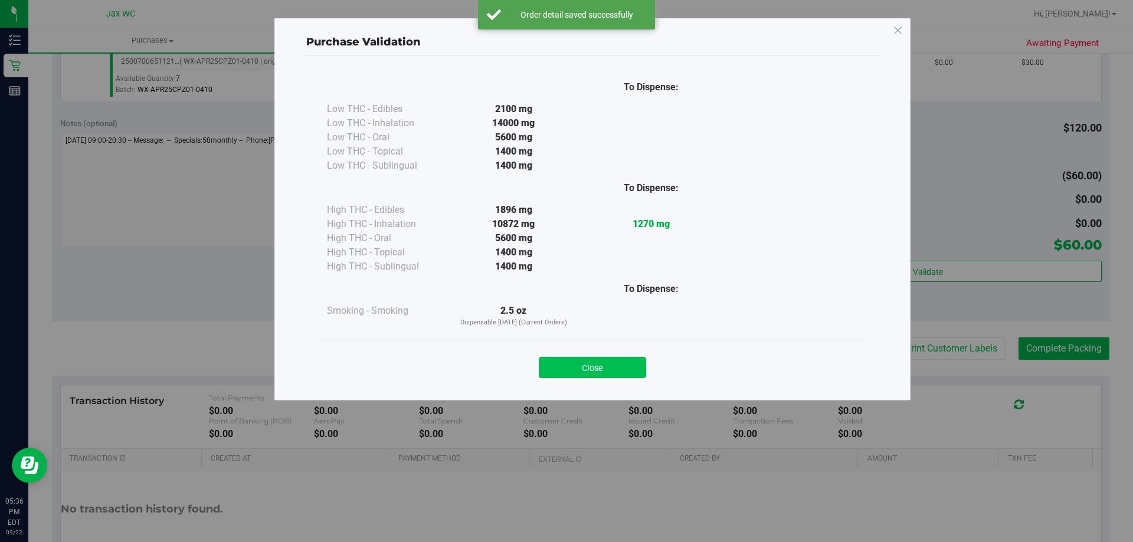  I want to click on div: Low THC - Edibles, so click(386, 109).